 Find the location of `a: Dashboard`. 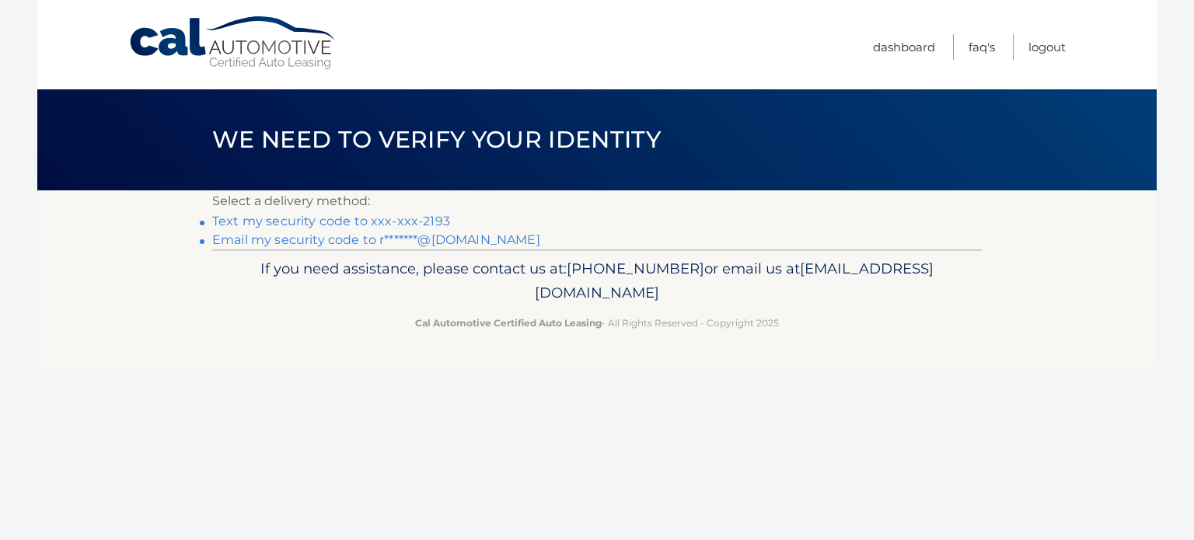

a: Dashboard is located at coordinates (904, 47).